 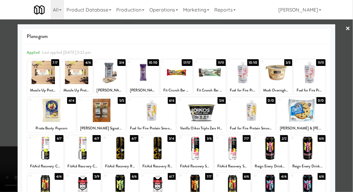 What do you see at coordinates (140, 100) in the screenshot?
I see `div: 12` at bounding box center [140, 100].